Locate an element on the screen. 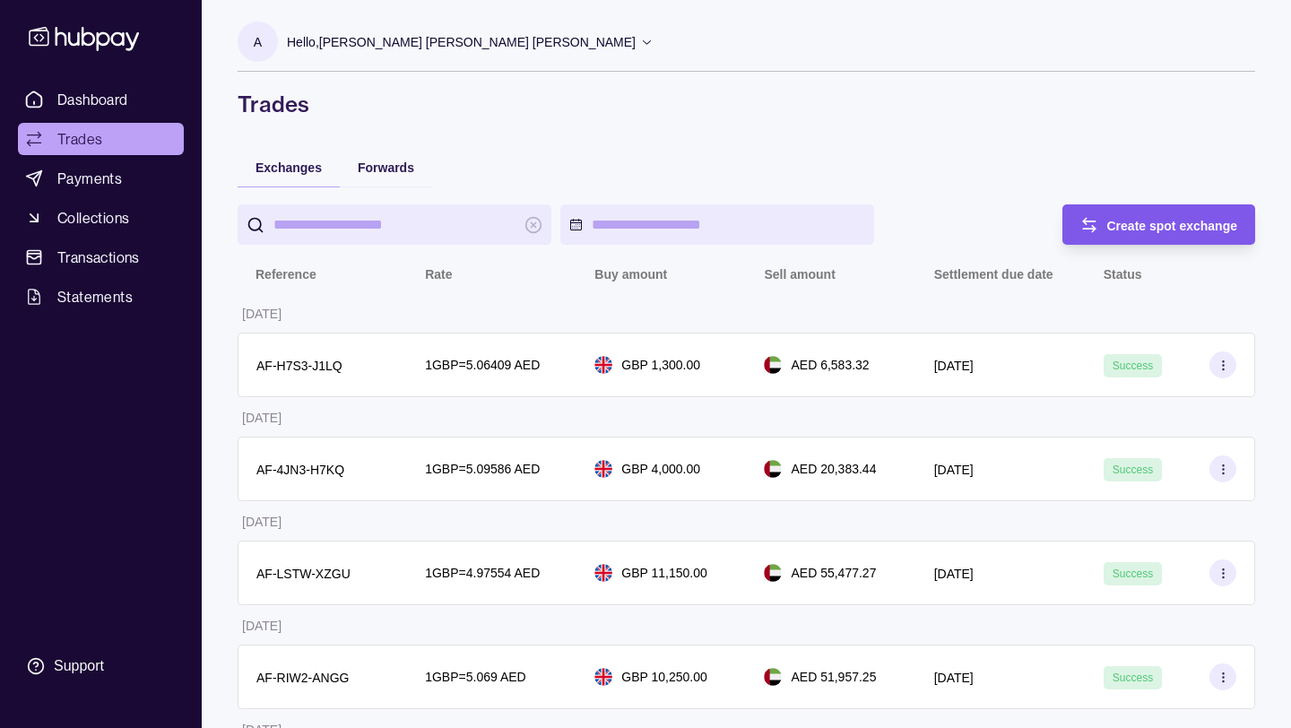  p: A is located at coordinates (257, 42).